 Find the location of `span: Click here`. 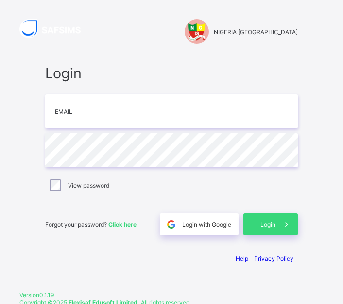

span: Click here is located at coordinates (122, 224).